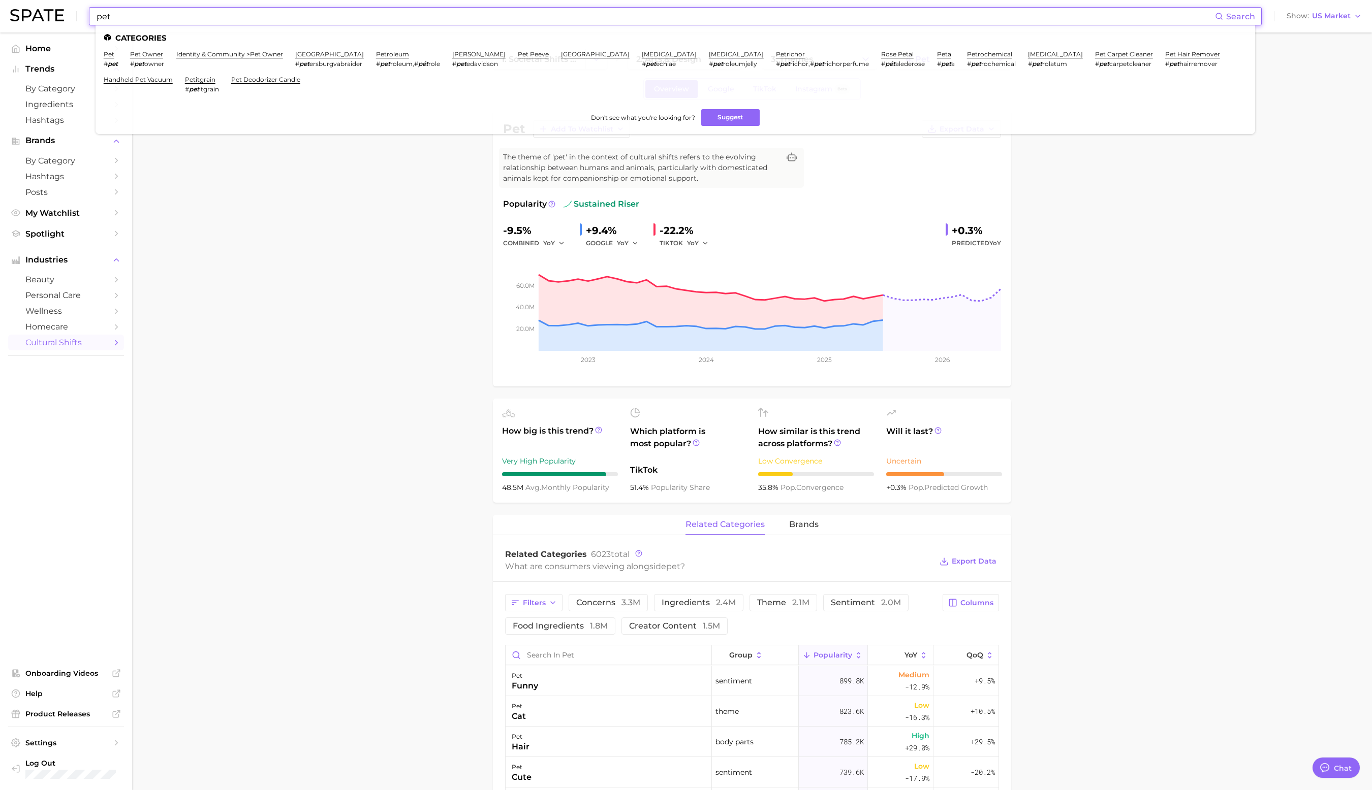 This screenshot has height=790, width=1372. Describe the element at coordinates (851, 773) in the screenshot. I see `span: 739.6k` at that location.